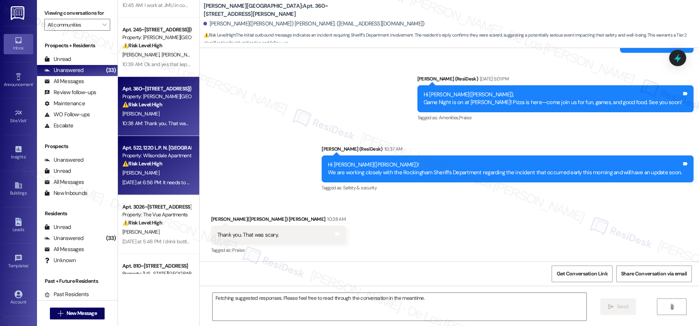 The image size is (699, 326). I want to click on img: ResiDesk Logo, so click(18, 13).